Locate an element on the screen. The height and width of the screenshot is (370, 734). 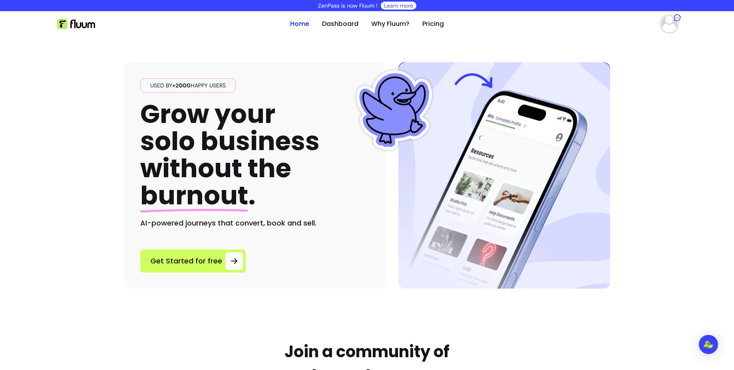
a: Get Started for free is located at coordinates (193, 261).